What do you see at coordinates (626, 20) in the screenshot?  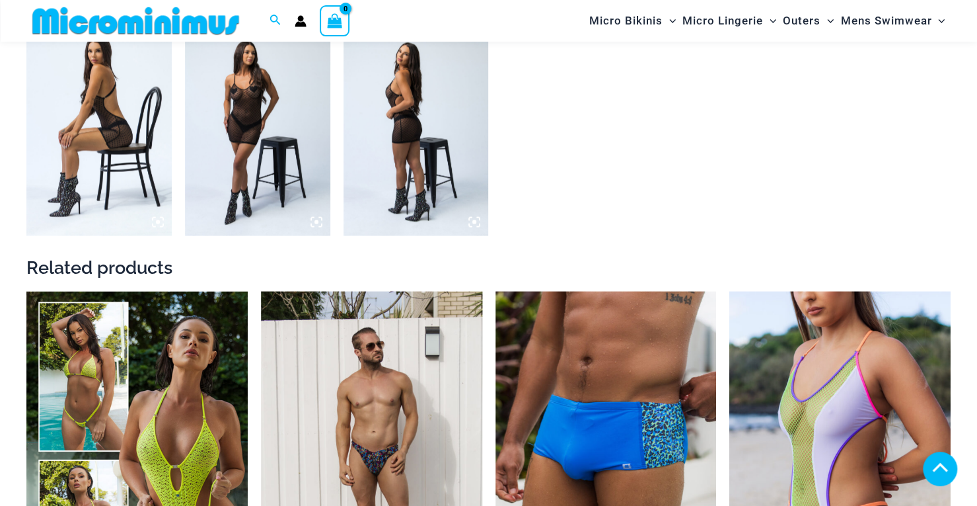 I see `span: Micro Bikinis` at bounding box center [626, 20].